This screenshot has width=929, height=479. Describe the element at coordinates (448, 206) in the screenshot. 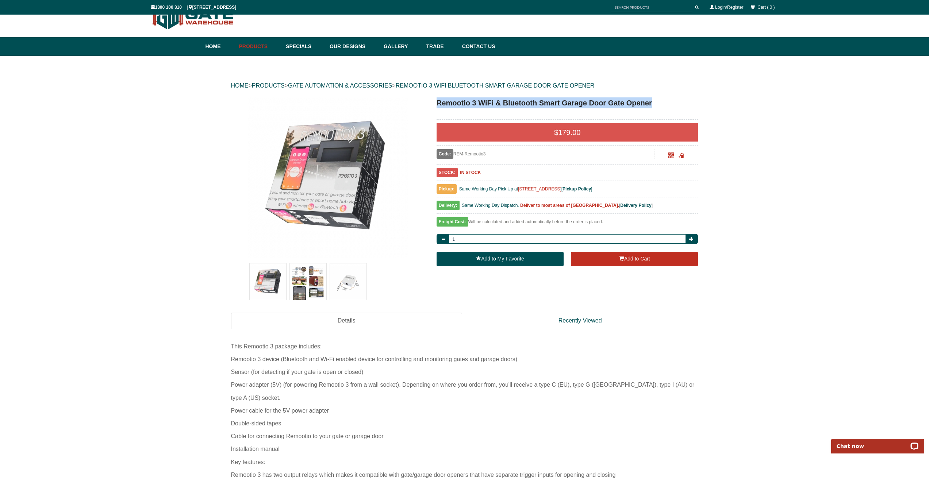

I see `span: Delivery:` at that location.